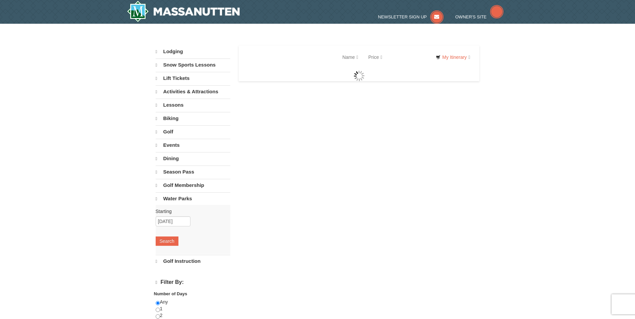  Describe the element at coordinates (193, 52) in the screenshot. I see `a: Lodging` at that location.